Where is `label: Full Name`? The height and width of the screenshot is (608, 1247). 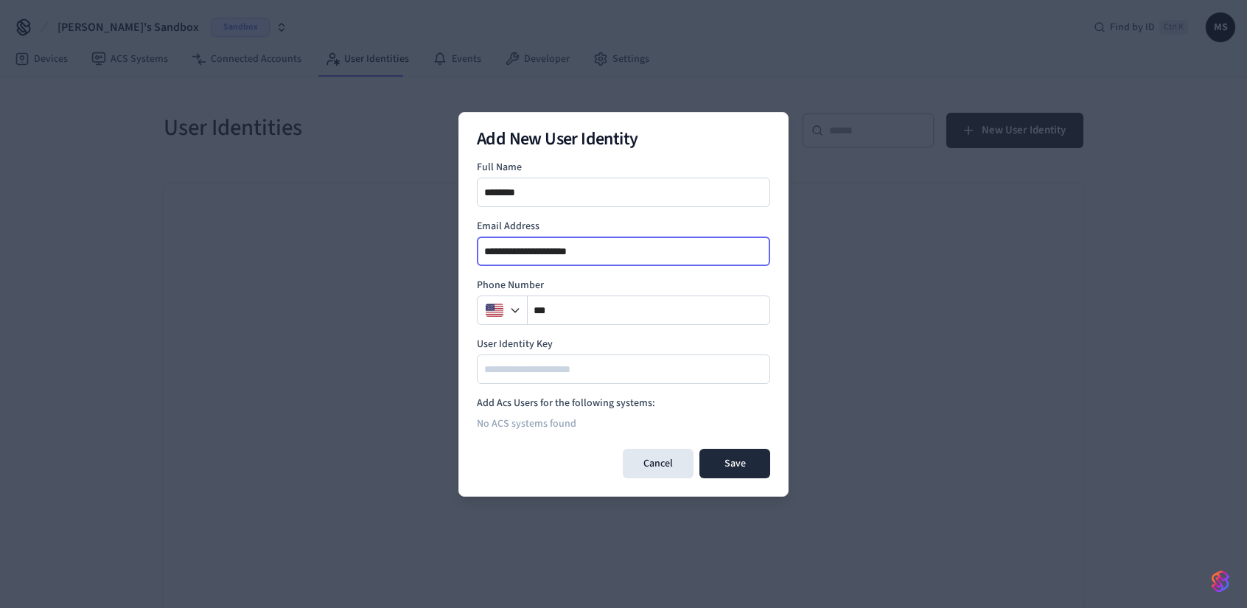
label: Full Name is located at coordinates (623, 167).